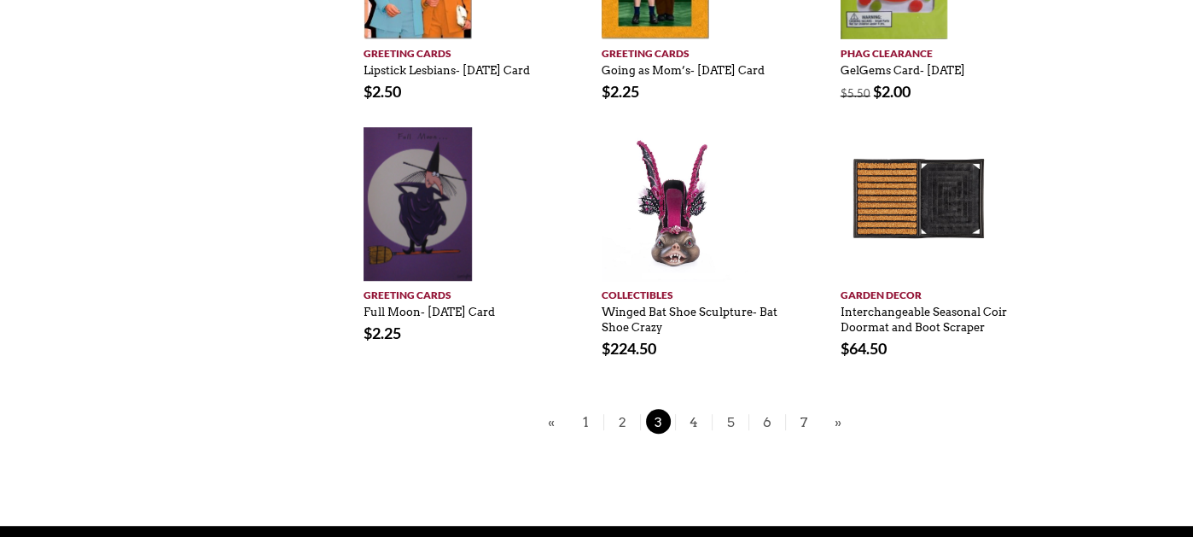 This screenshot has height=537, width=1193. Describe the element at coordinates (864, 348) in the screenshot. I see `bdi: 64.50` at that location.